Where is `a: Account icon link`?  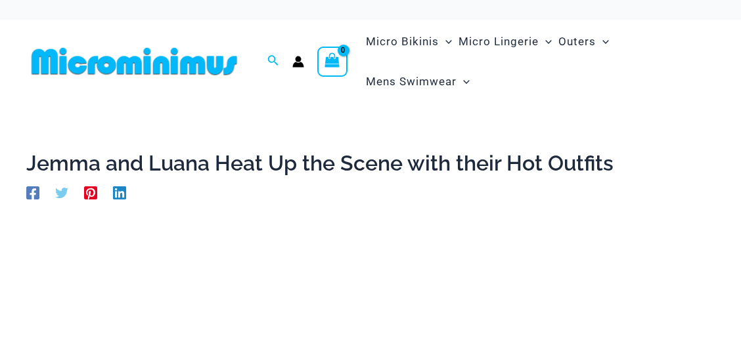 a: Account icon link is located at coordinates (298, 62).